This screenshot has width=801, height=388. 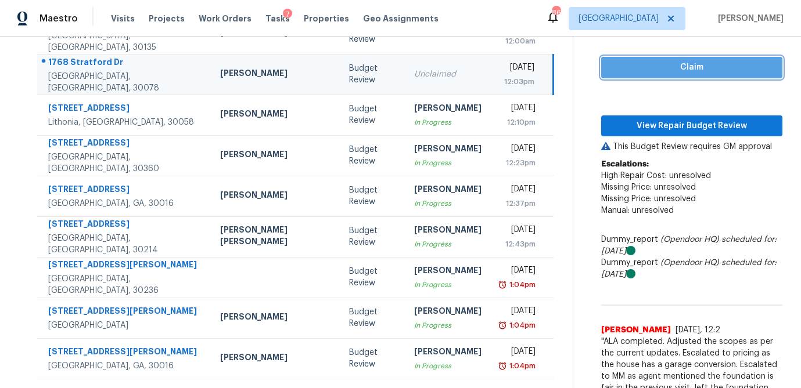 What do you see at coordinates (625, 164) in the screenshot?
I see `b: Escalations:` at bounding box center [625, 164].